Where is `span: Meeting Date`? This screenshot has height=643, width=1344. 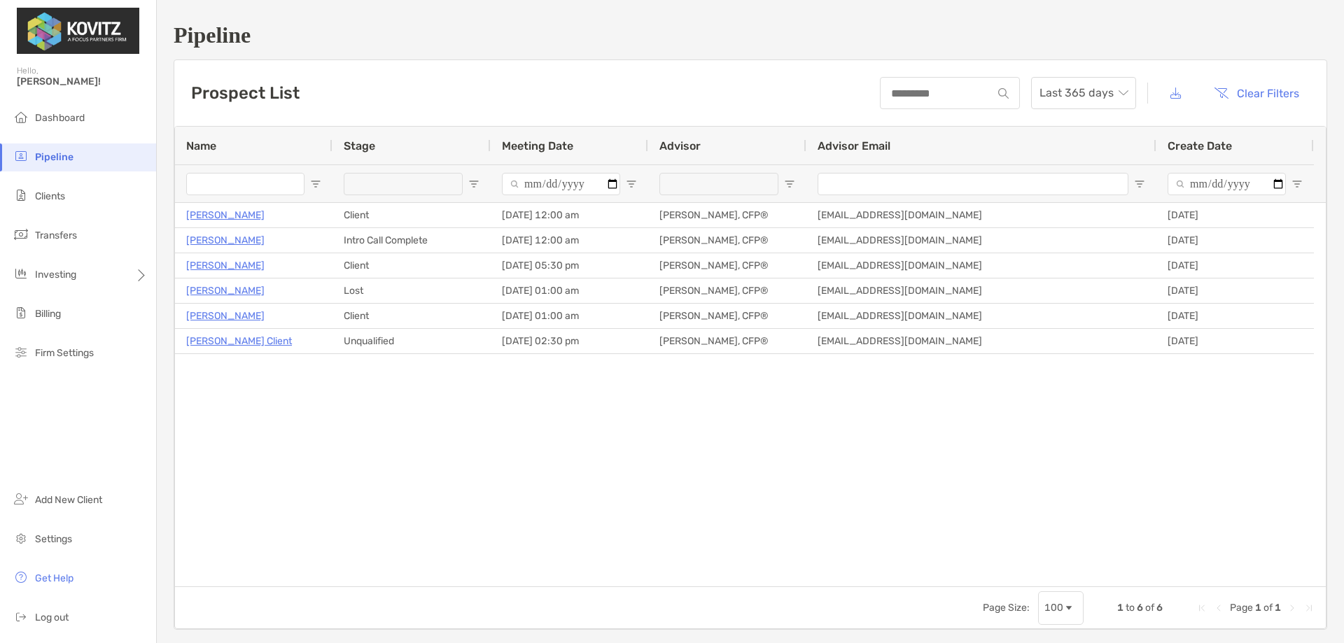 span: Meeting Date is located at coordinates (537, 146).